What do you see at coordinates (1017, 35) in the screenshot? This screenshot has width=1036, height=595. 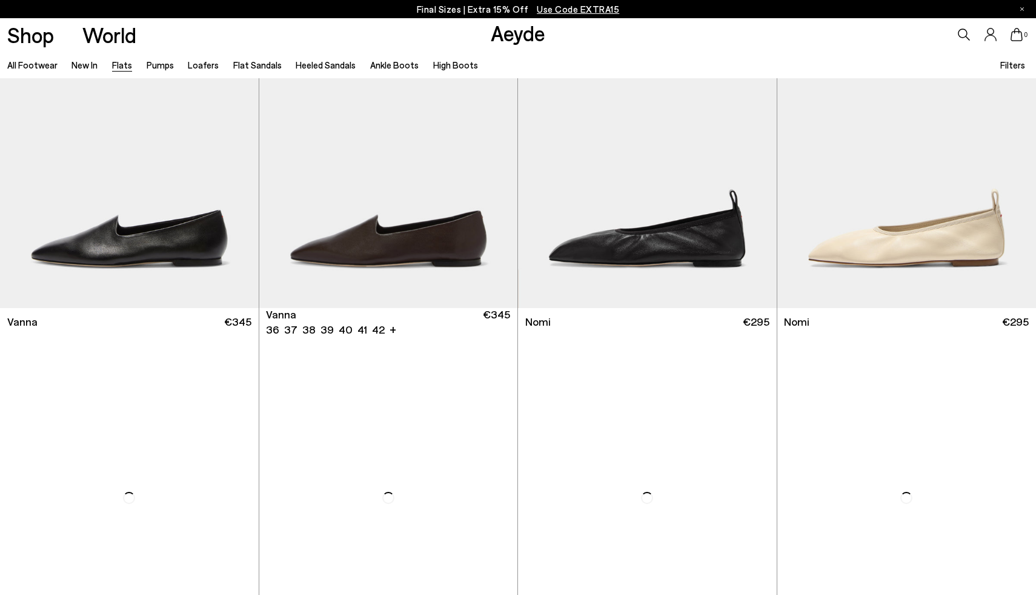 I see `a: 0` at bounding box center [1017, 35].